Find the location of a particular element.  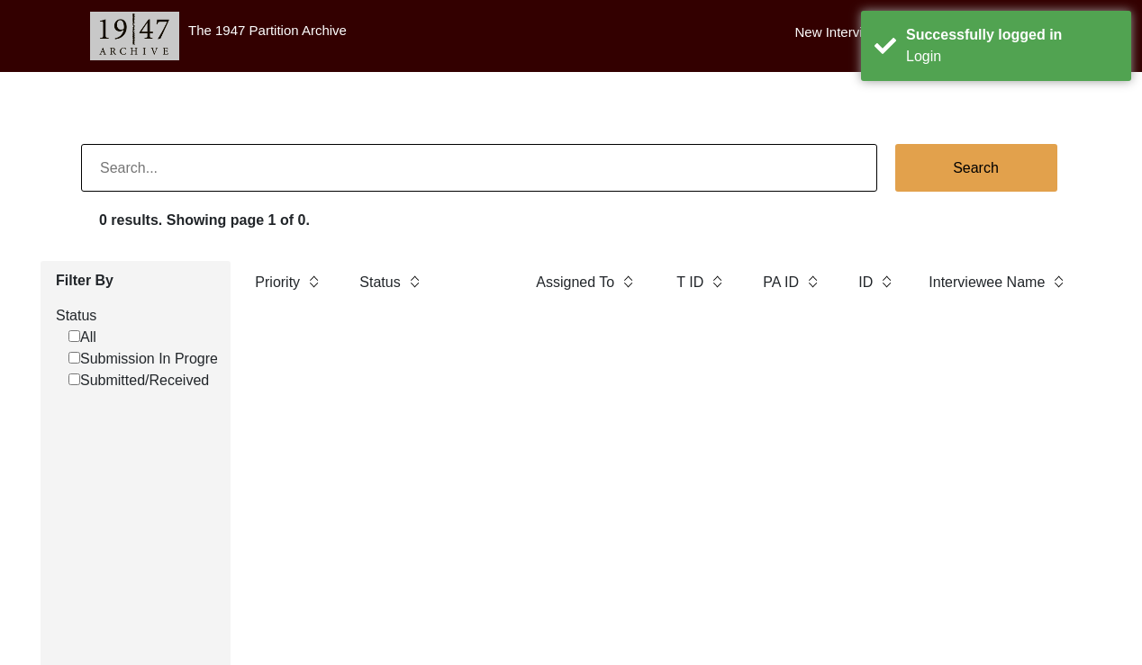

img: header-logo.png is located at coordinates (134, 36).